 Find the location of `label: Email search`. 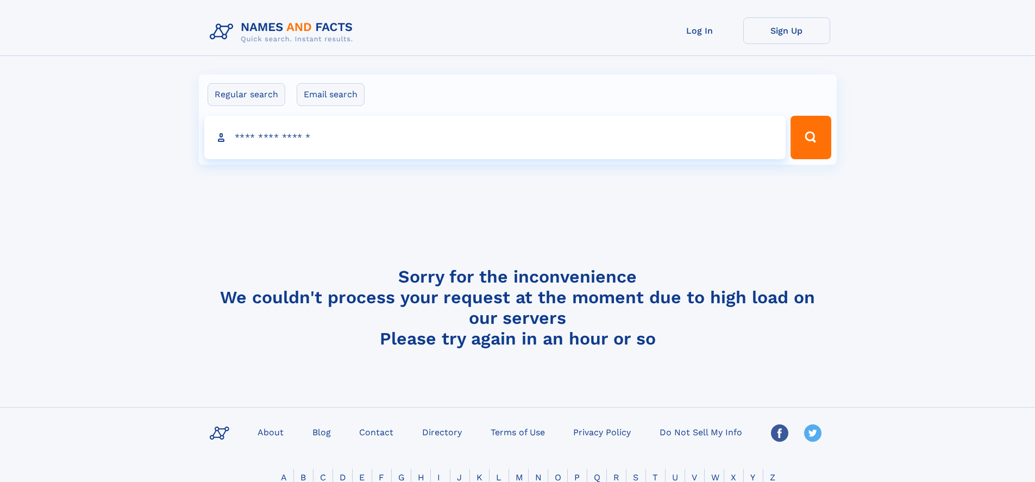

label: Email search is located at coordinates (330, 95).